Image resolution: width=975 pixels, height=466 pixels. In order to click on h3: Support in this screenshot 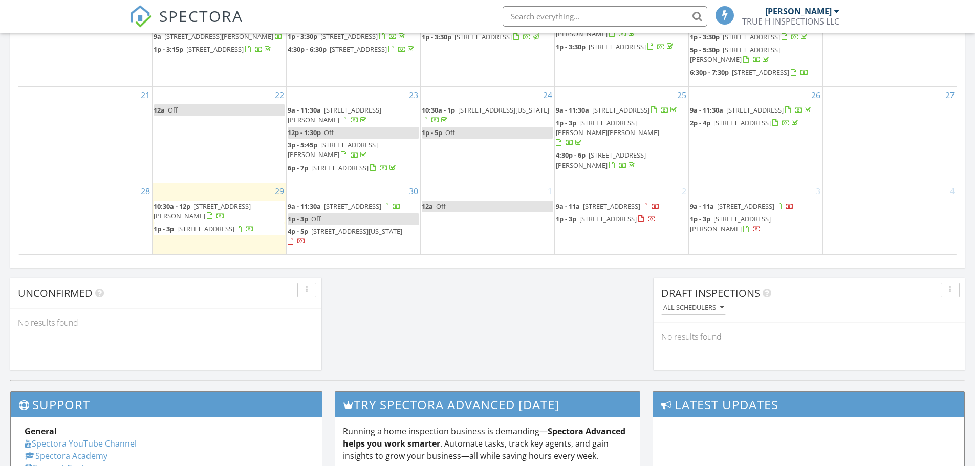, I will do `click(166, 404)`.